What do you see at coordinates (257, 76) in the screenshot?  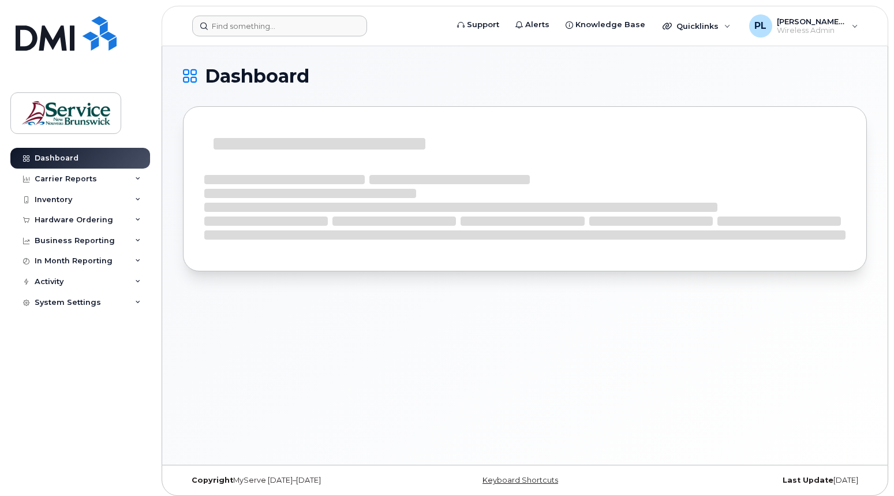 I see `span: Dashboard` at bounding box center [257, 76].